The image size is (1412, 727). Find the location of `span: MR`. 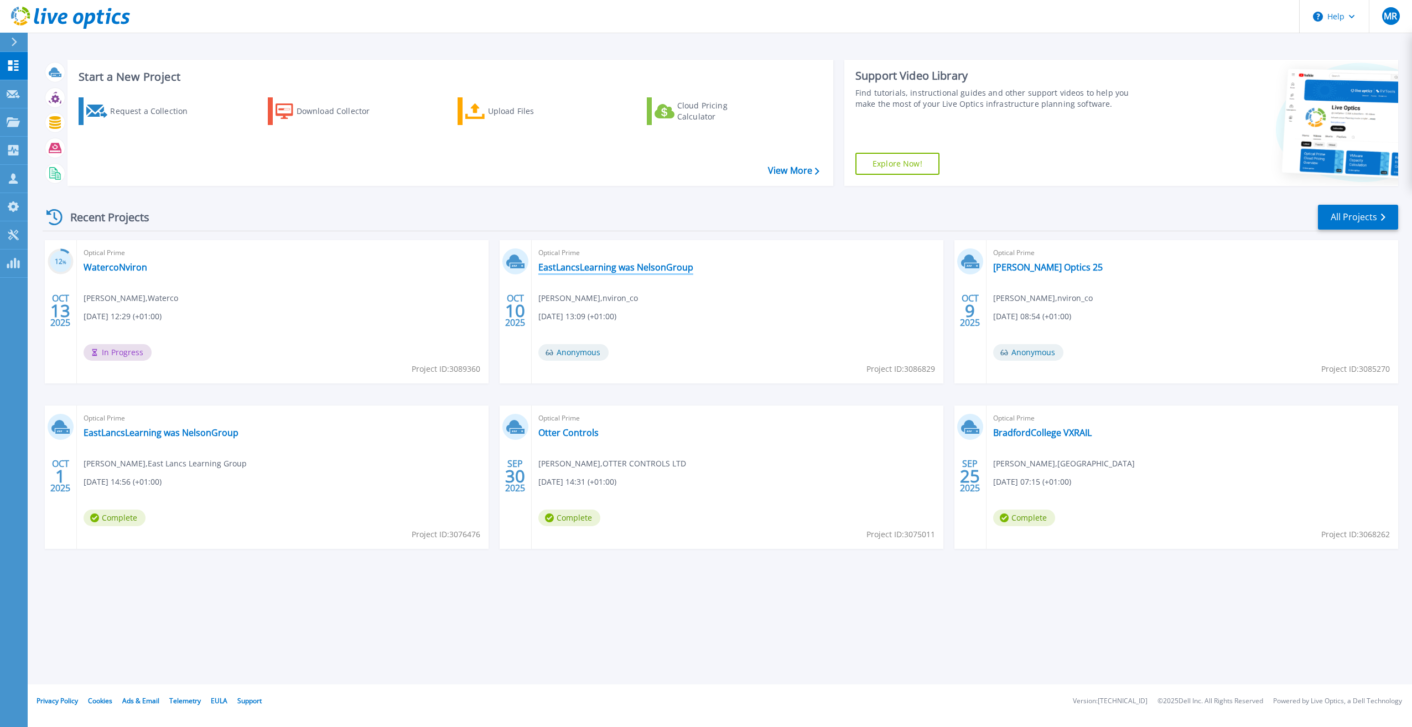

span: MR is located at coordinates (1391, 16).